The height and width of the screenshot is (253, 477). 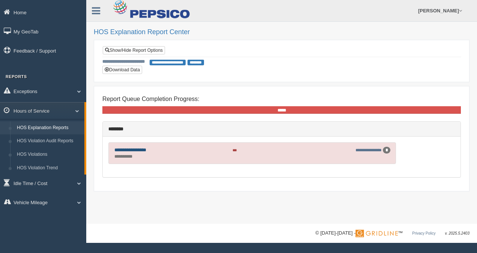 What do you see at coordinates (376, 233) in the screenshot?
I see `img: Gridline` at bounding box center [376, 233].